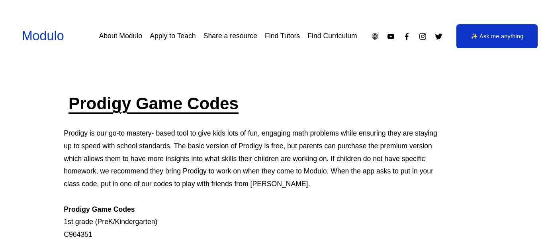 The image size is (544, 246). What do you see at coordinates (375, 36) in the screenshot?
I see `a: Apple Podcasts` at bounding box center [375, 36].